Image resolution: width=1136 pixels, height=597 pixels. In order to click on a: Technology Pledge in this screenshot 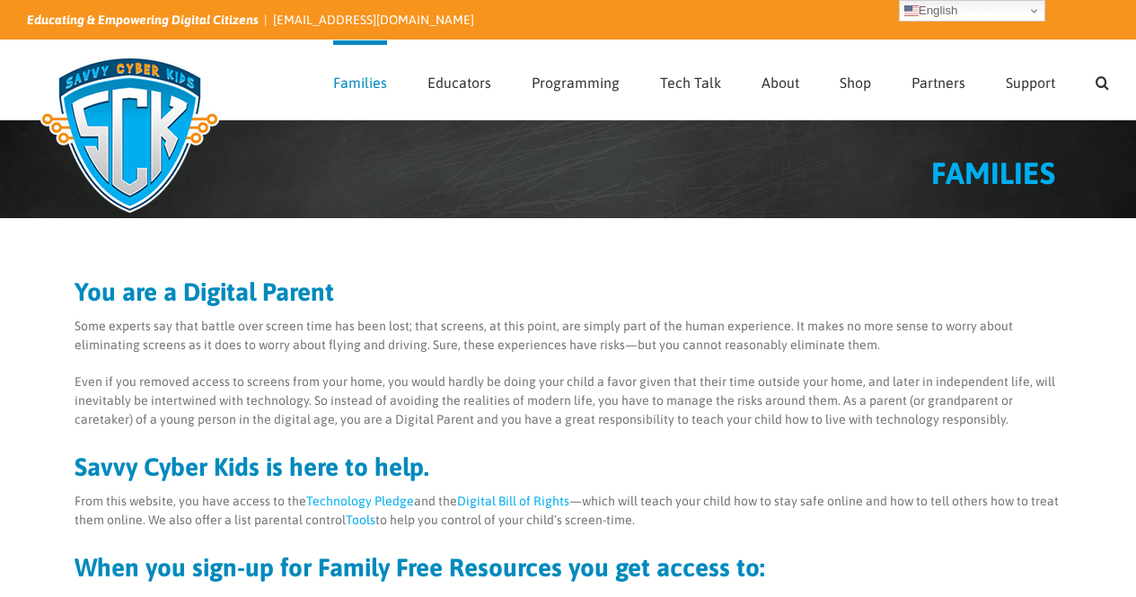, I will do `click(360, 501)`.